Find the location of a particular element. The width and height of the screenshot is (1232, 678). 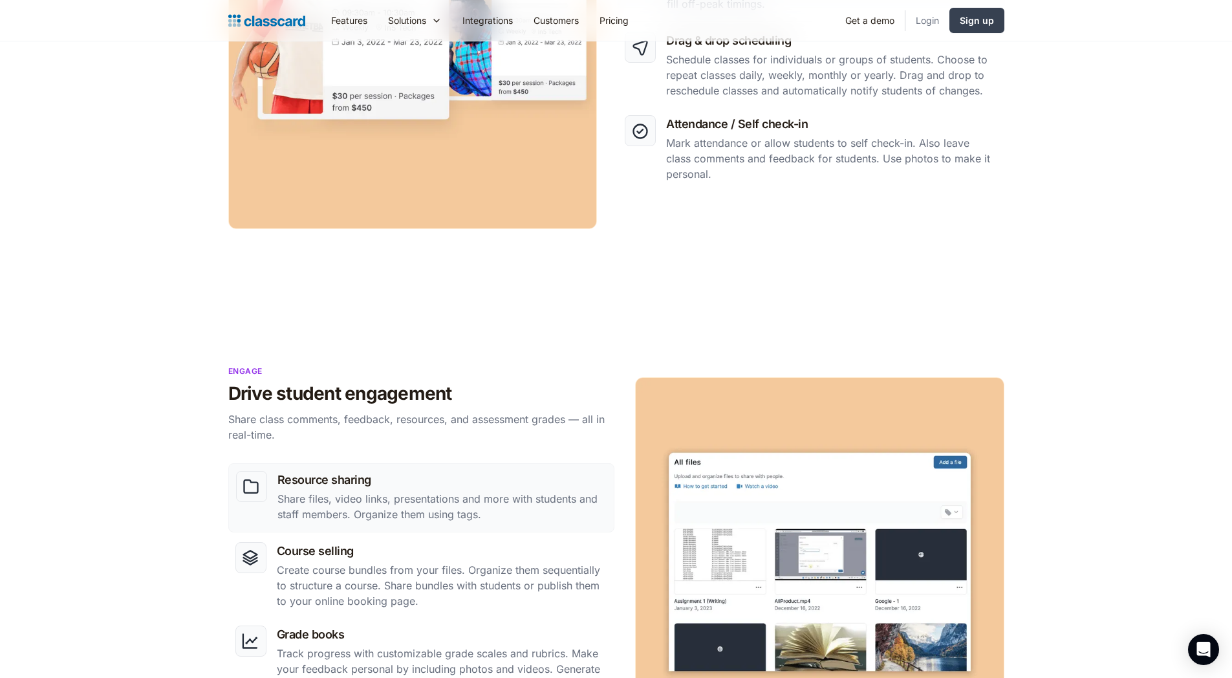

p: Schedule classes for individuals or groups of students. Choose to repeat classes daily, weekly, m... is located at coordinates (831, 75).